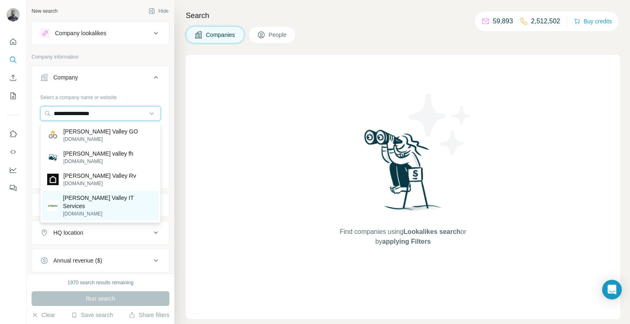 The width and height of the screenshot is (630, 324). Describe the element at coordinates (13, 134) in the screenshot. I see `button: Use Surfe on LinkedIn` at that location.